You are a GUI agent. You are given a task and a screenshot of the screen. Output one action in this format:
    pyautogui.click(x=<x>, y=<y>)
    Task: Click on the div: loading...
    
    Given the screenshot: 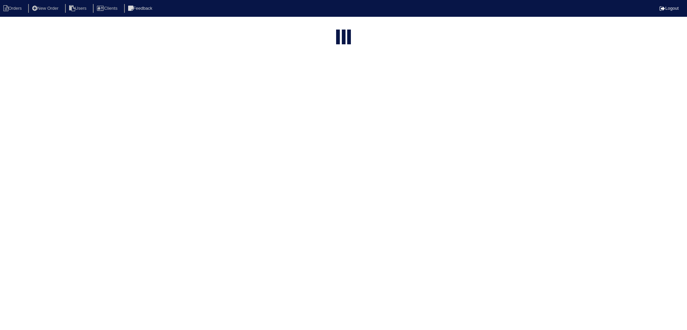 What is the action you would take?
    pyautogui.click(x=343, y=38)
    